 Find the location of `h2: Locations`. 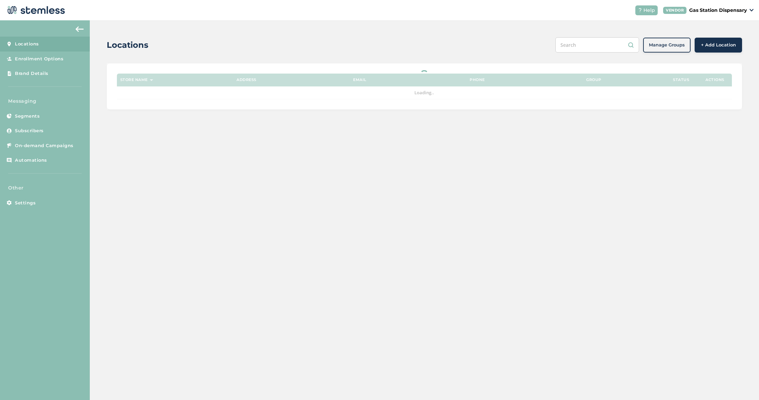

h2: Locations is located at coordinates (127, 45).